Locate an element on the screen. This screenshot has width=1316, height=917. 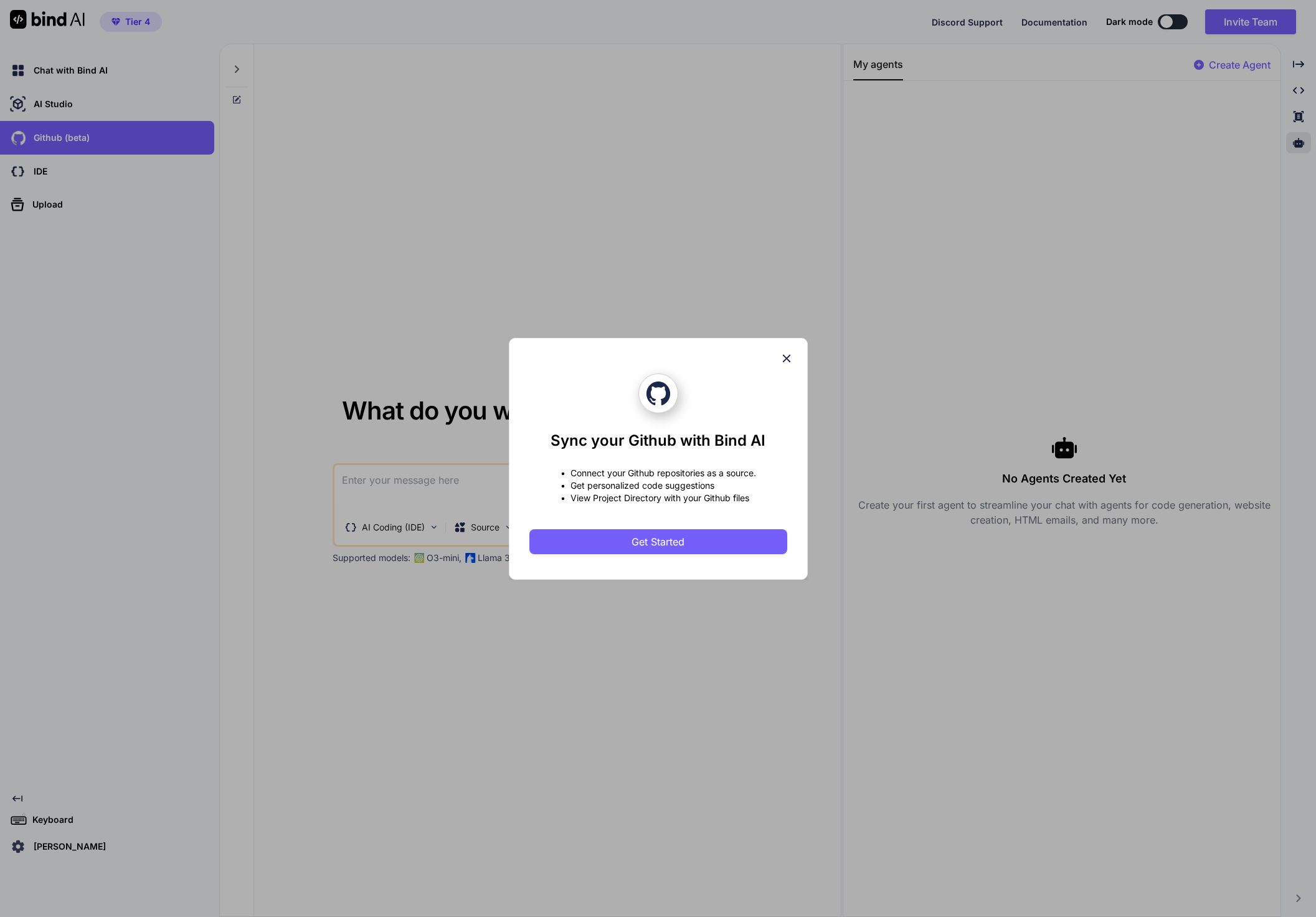
p: • View Project Directory with your Github files is located at coordinates (659, 498).